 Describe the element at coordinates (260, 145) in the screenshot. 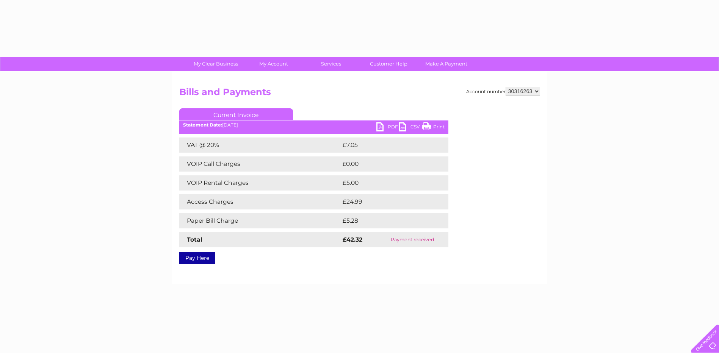

I see `td: VAT @ 20%` at that location.